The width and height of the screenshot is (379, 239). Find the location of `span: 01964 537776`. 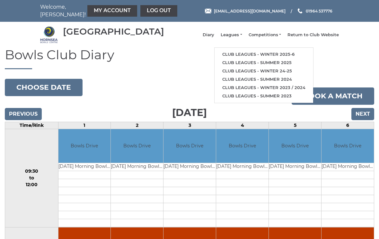

span: 01964 537776 is located at coordinates (319, 11).